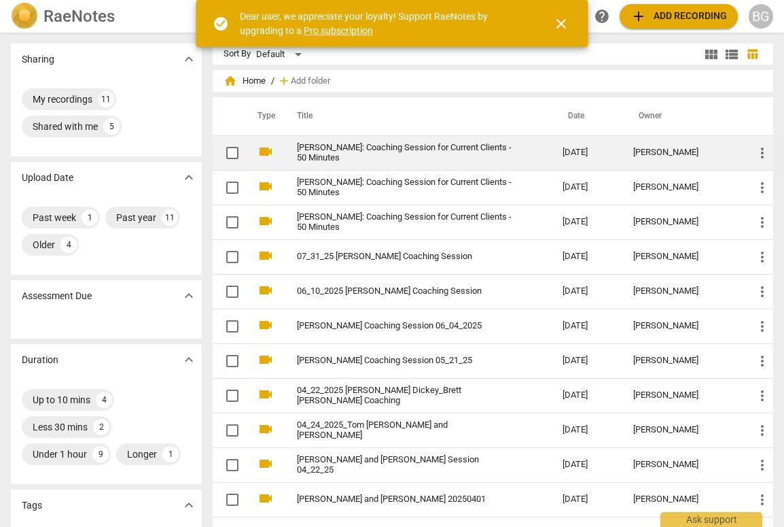 This screenshot has width=784, height=527. I want to click on div: Past year, so click(136, 217).